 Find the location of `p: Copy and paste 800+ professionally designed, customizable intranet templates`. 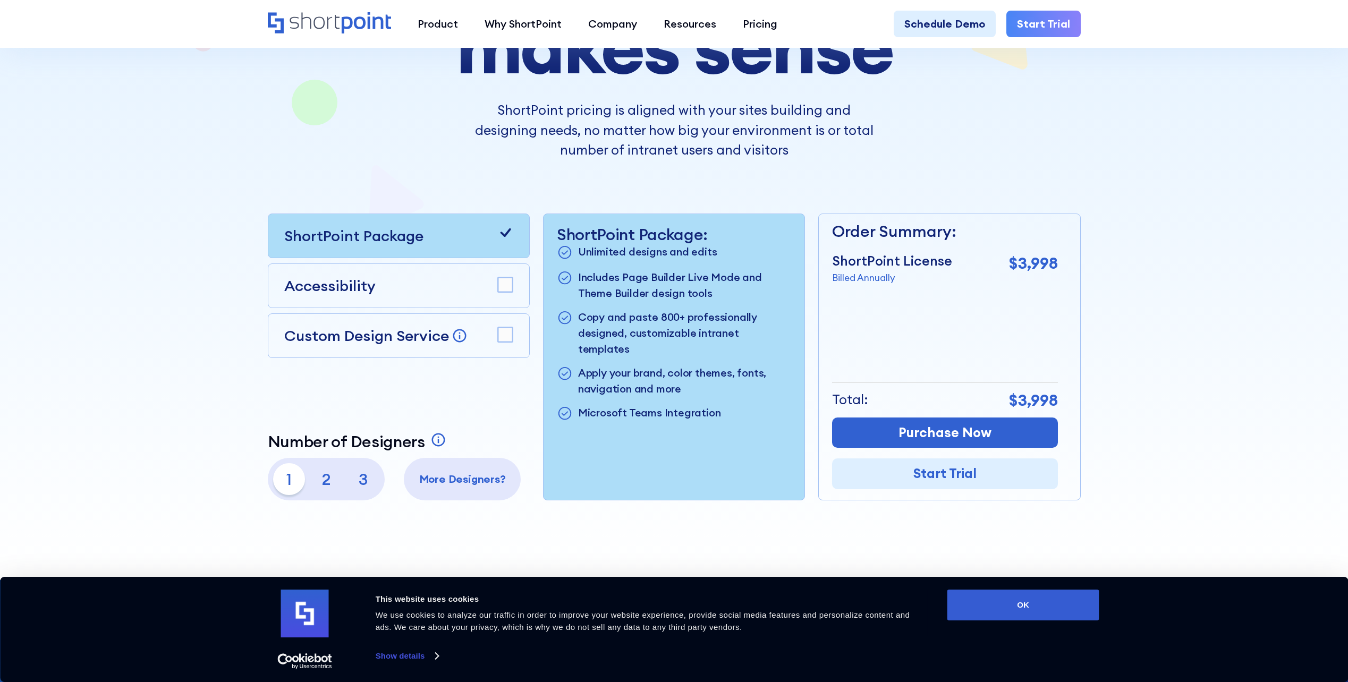

p: Copy and paste 800+ professionally designed, customizable intranet templates is located at coordinates (685, 333).